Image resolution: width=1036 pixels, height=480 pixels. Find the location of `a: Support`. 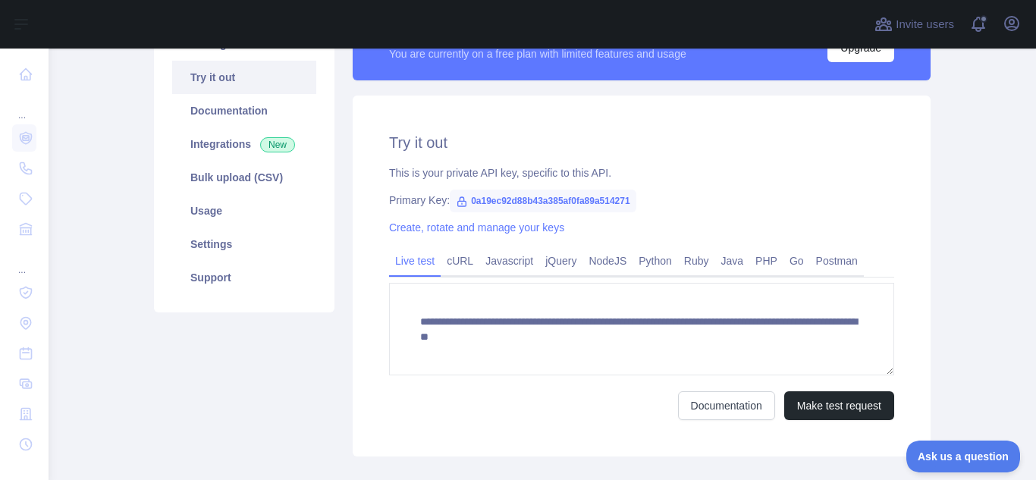

a: Support is located at coordinates (244, 278).